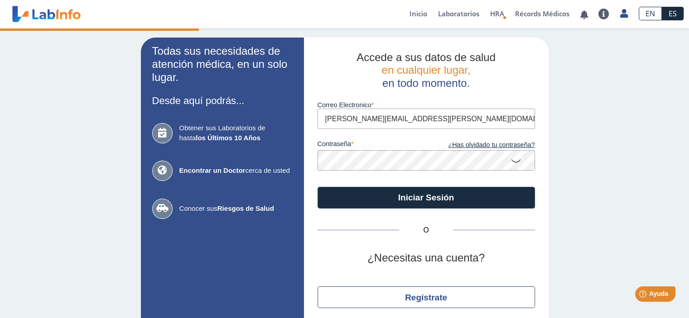  Describe the element at coordinates (426, 198) in the screenshot. I see `button: Iniciar Sesión` at that location.